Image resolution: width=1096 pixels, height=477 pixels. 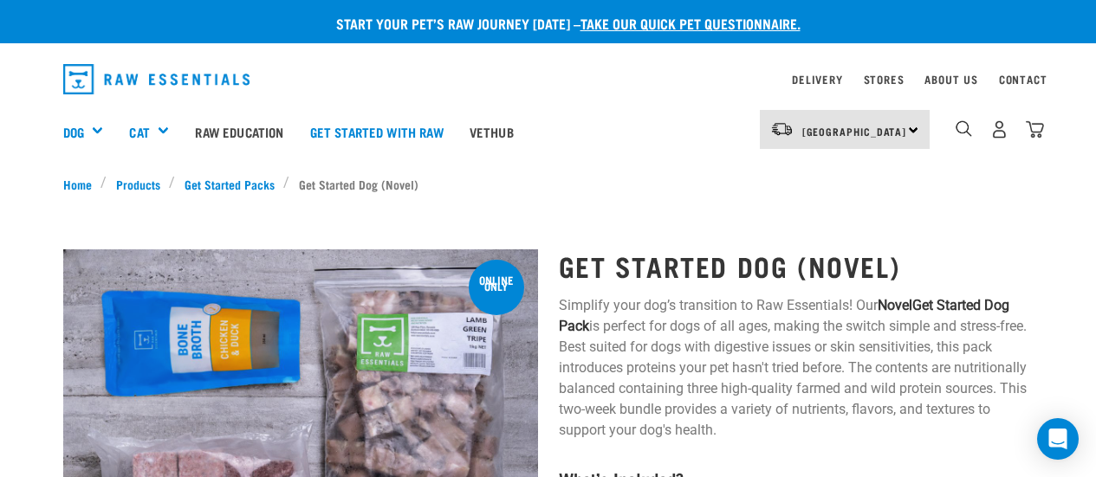 What do you see at coordinates (74, 132) in the screenshot?
I see `a: Dog` at bounding box center [74, 132].